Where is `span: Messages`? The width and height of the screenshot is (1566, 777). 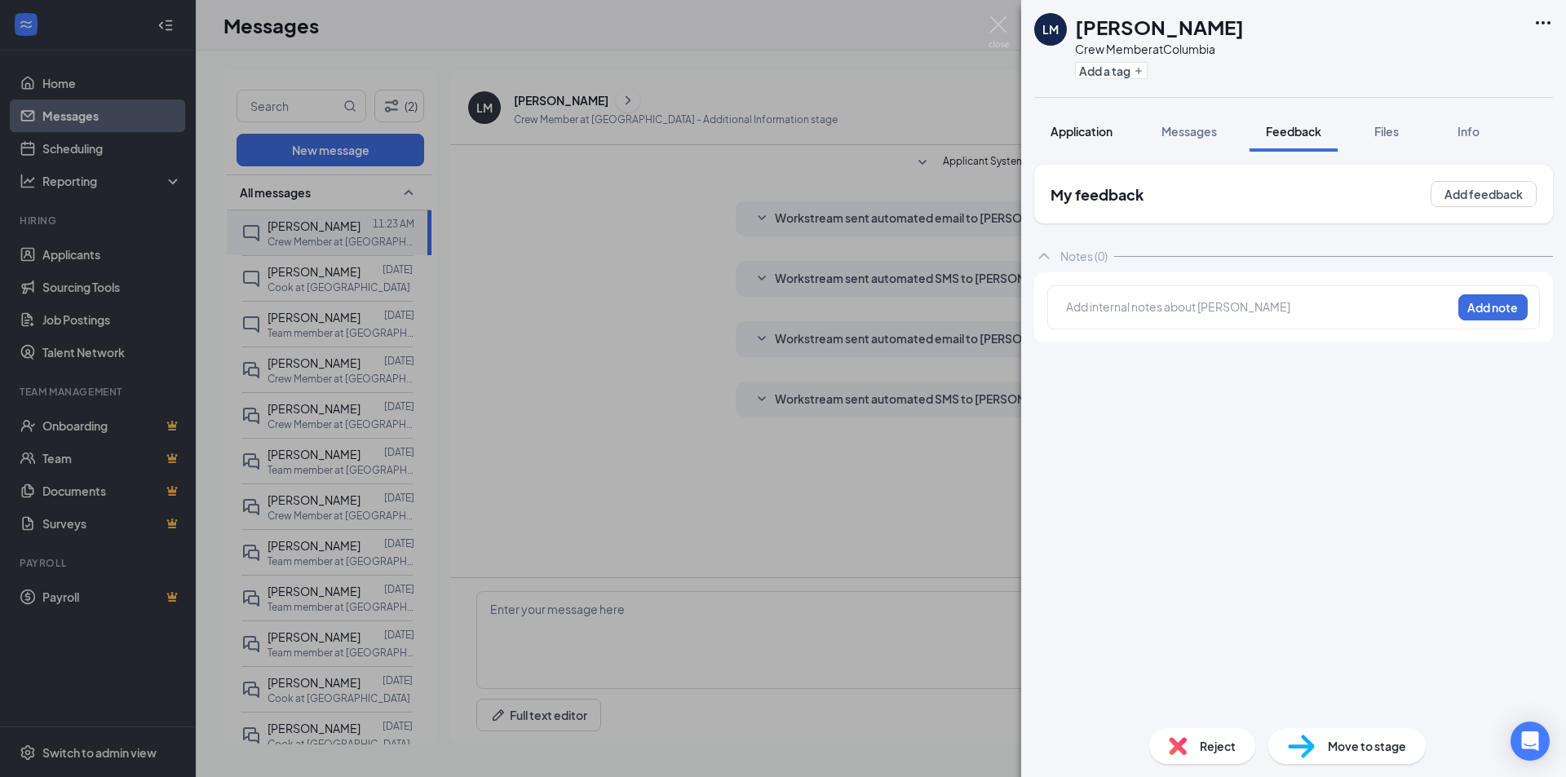
span: Messages is located at coordinates (1189, 131).